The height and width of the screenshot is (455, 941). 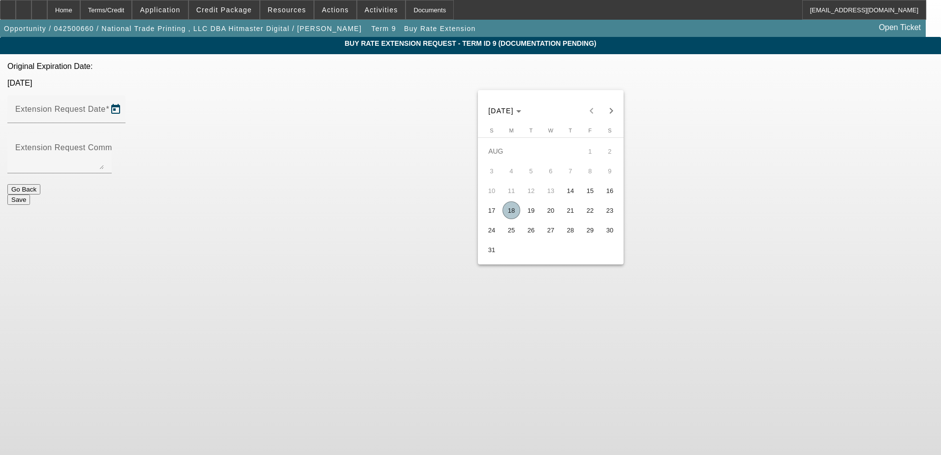 What do you see at coordinates (570, 210) in the screenshot?
I see `button: August 21, 2025` at bounding box center [570, 210].